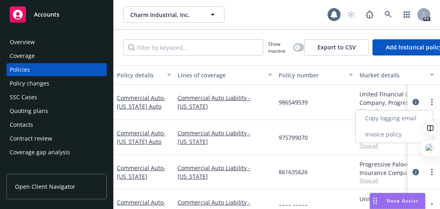 The image size is (440, 209). I want to click on button: Policy number, so click(316, 75).